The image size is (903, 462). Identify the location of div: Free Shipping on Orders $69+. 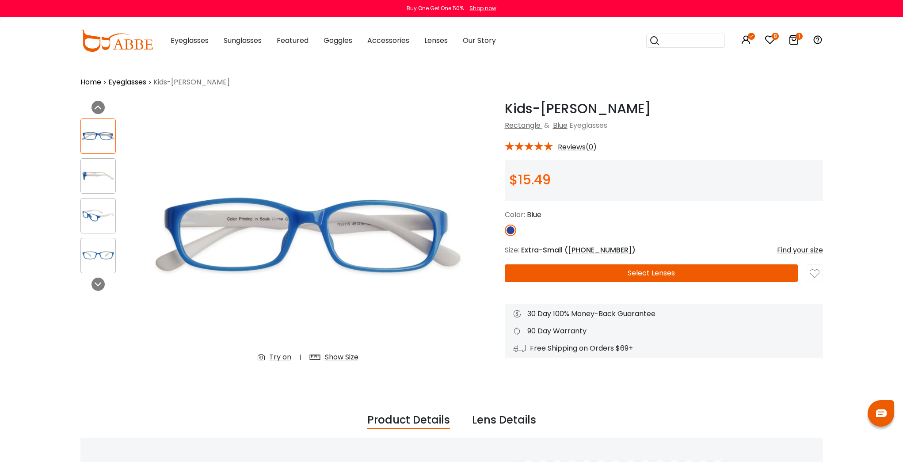
(664, 348).